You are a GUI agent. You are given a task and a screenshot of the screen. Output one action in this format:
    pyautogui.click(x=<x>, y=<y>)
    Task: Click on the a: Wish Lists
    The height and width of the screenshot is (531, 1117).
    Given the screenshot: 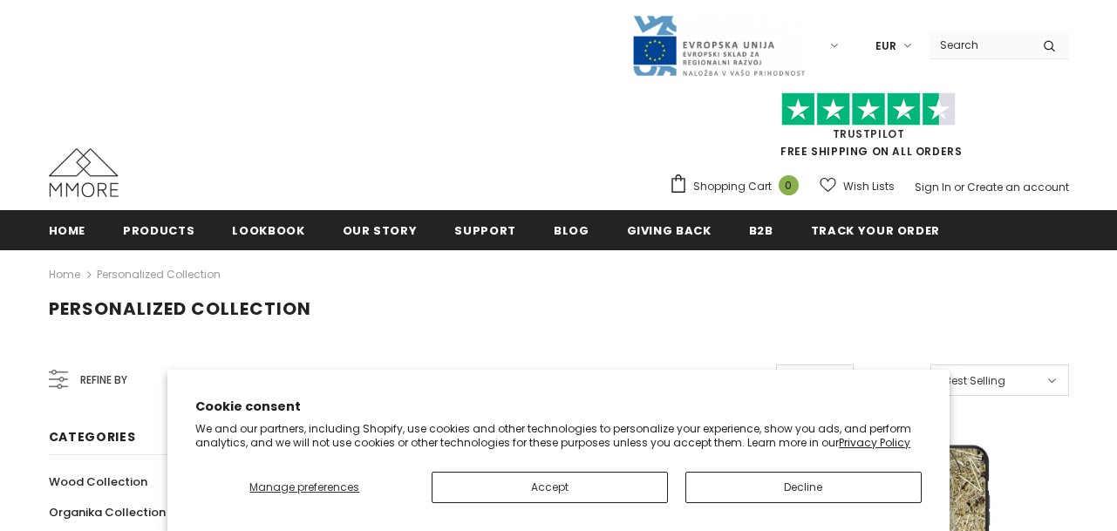 What is the action you would take?
    pyautogui.click(x=857, y=186)
    